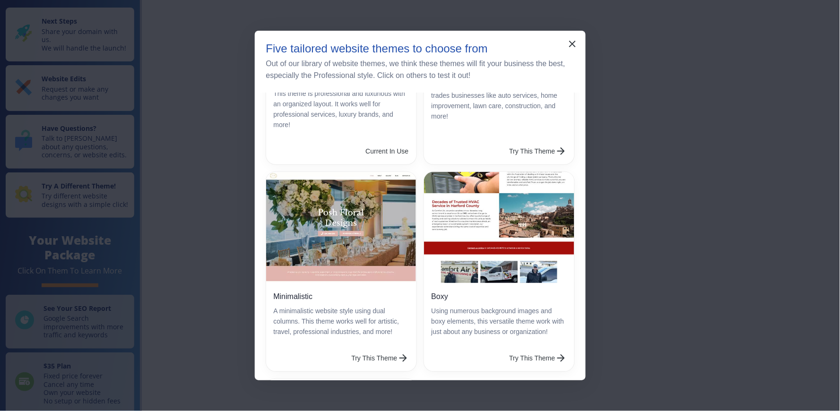 The height and width of the screenshot is (411, 840). What do you see at coordinates (377, 49) in the screenshot?
I see `h5: Five tailored website themes to choose from` at bounding box center [377, 49].